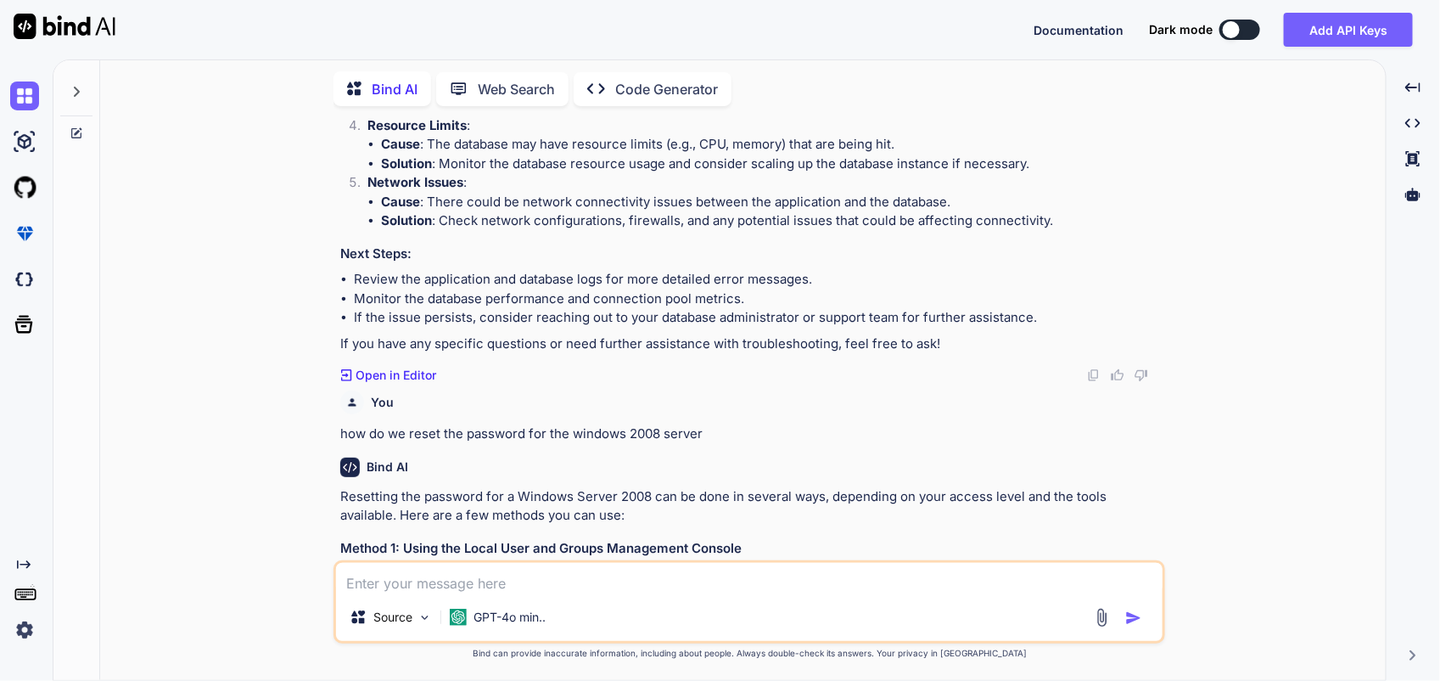 The width and height of the screenshot is (1440, 681). Describe the element at coordinates (1079, 30) in the screenshot. I see `button: Documentation` at that location.